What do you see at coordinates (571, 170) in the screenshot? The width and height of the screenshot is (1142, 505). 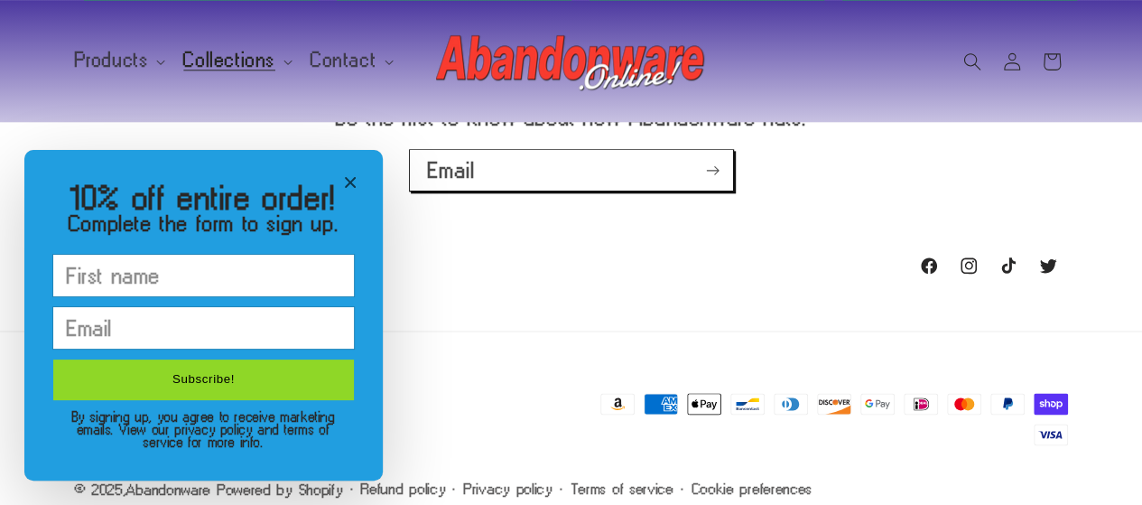 I see `input: Email` at bounding box center [571, 170].